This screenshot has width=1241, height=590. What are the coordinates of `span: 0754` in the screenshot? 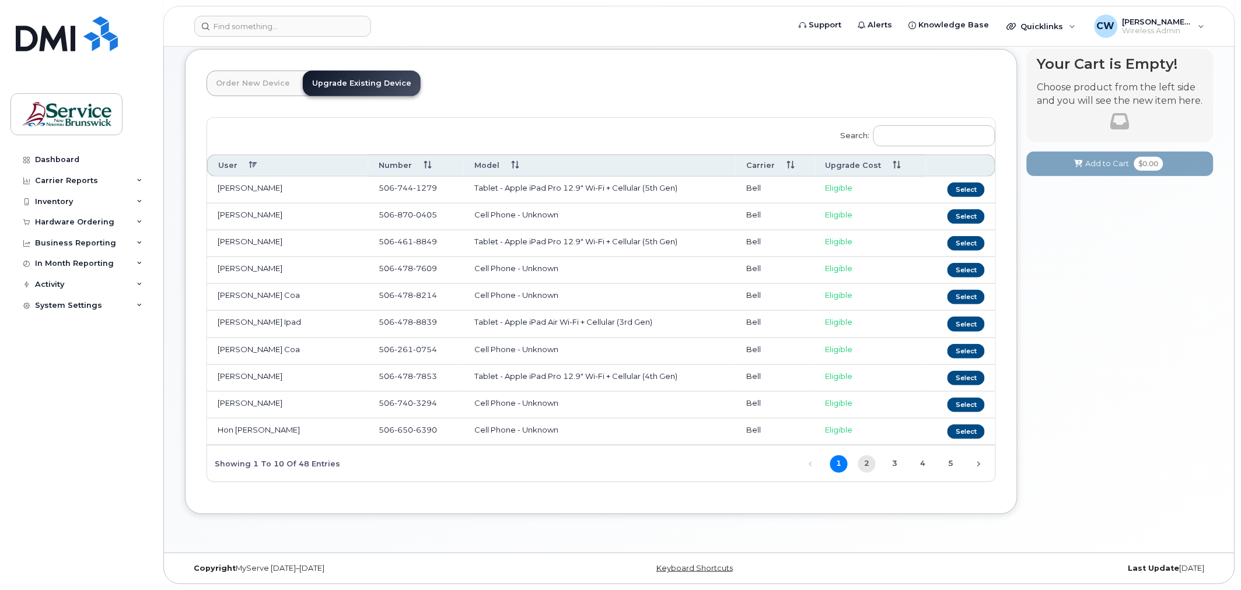 It's located at (425, 349).